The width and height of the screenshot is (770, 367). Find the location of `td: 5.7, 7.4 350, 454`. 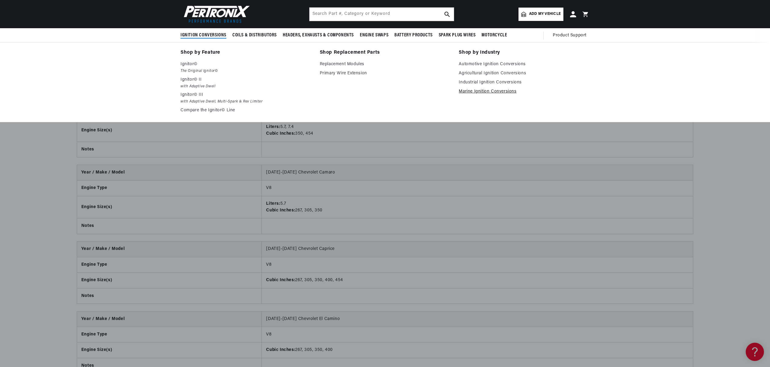

td: 5.7, 7.4 350, 454 is located at coordinates (477, 131).